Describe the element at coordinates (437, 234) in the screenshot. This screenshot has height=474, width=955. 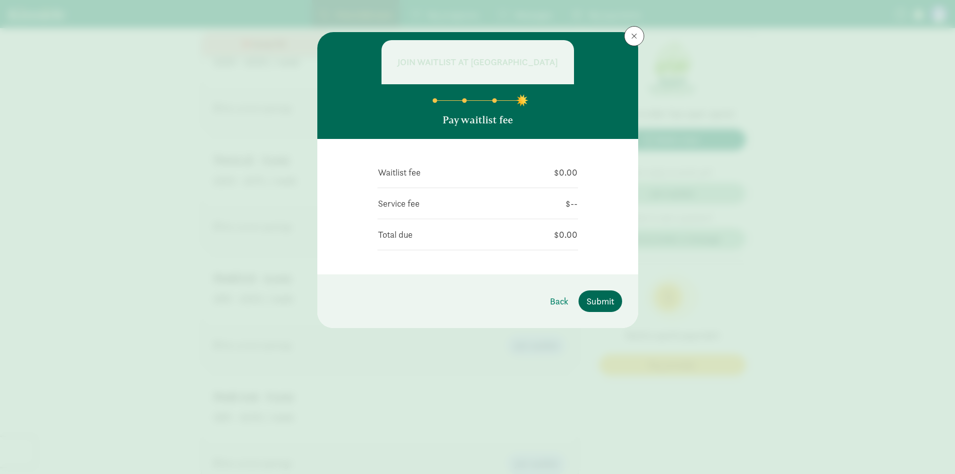
I see `td: Total due` at that location.